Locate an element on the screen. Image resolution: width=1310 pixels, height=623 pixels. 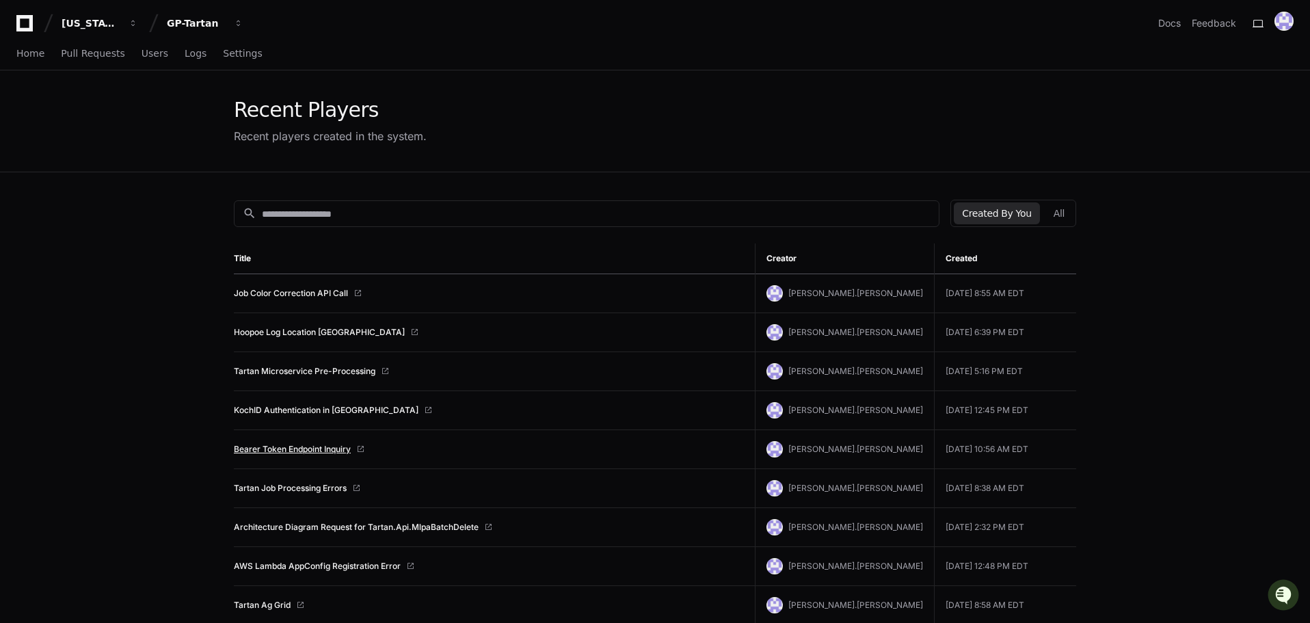
a: Job Color Correction API Call is located at coordinates (290, 293).